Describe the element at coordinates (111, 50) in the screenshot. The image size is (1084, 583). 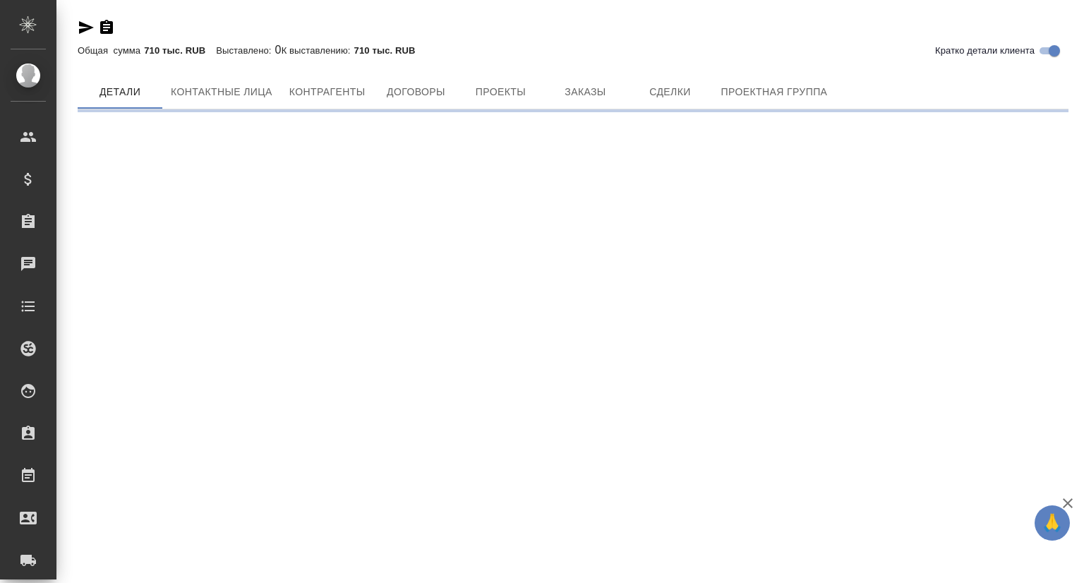
I see `p: Общая сумма` at that location.